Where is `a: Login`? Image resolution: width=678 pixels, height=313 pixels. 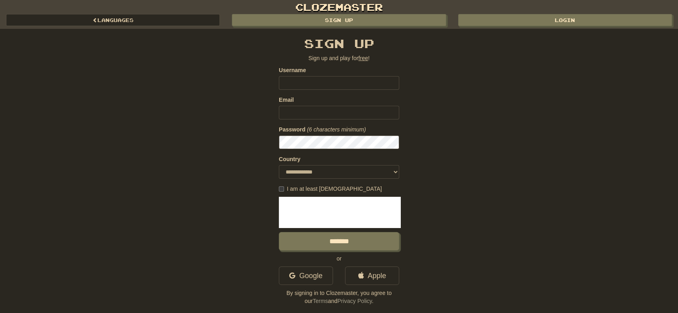
a: Login is located at coordinates (565, 20).